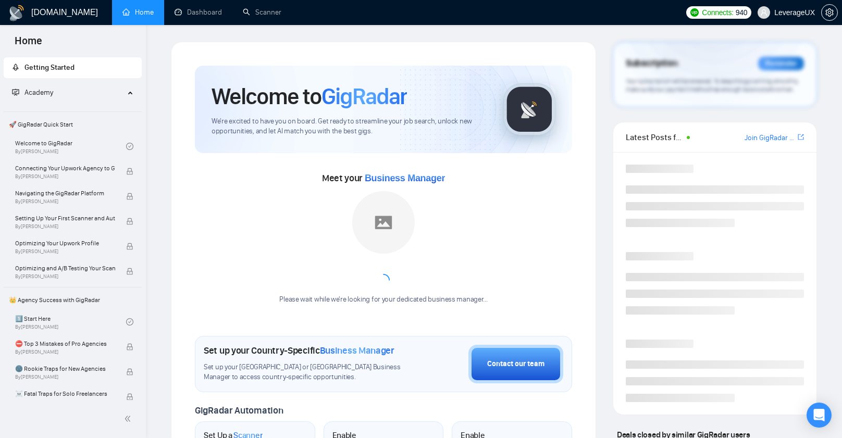 This screenshot has width=842, height=438. What do you see at coordinates (17, 13) in the screenshot?
I see `img: logo` at bounding box center [17, 13].